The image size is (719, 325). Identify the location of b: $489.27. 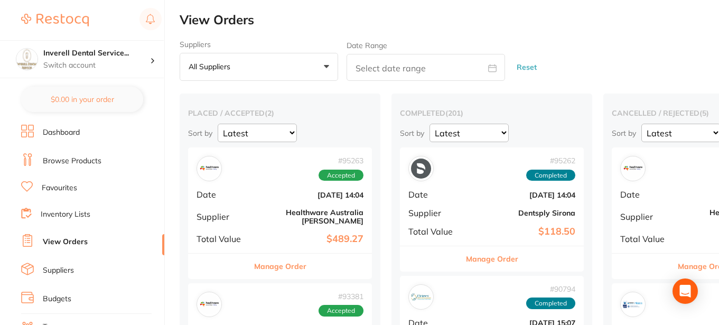
(311, 239).